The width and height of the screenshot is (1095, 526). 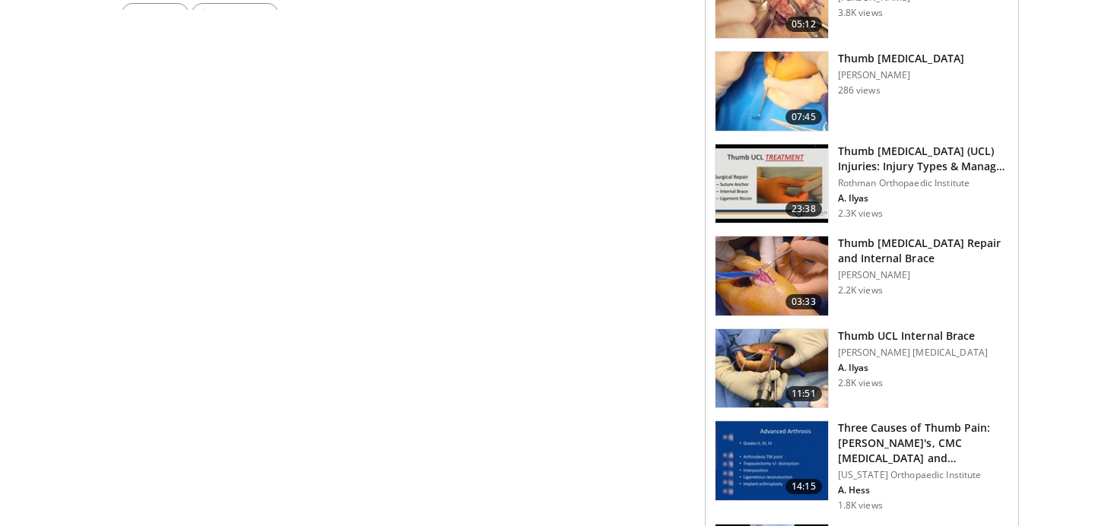 What do you see at coordinates (860, 291) in the screenshot?
I see `p: 2.2K views` at bounding box center [860, 291].